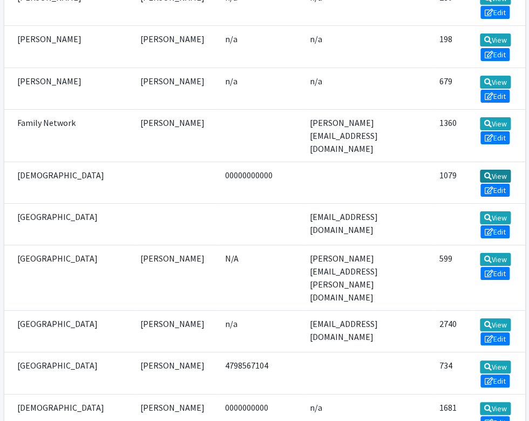 Image resolution: width=529 pixels, height=421 pixels. I want to click on td: 2740, so click(453, 331).